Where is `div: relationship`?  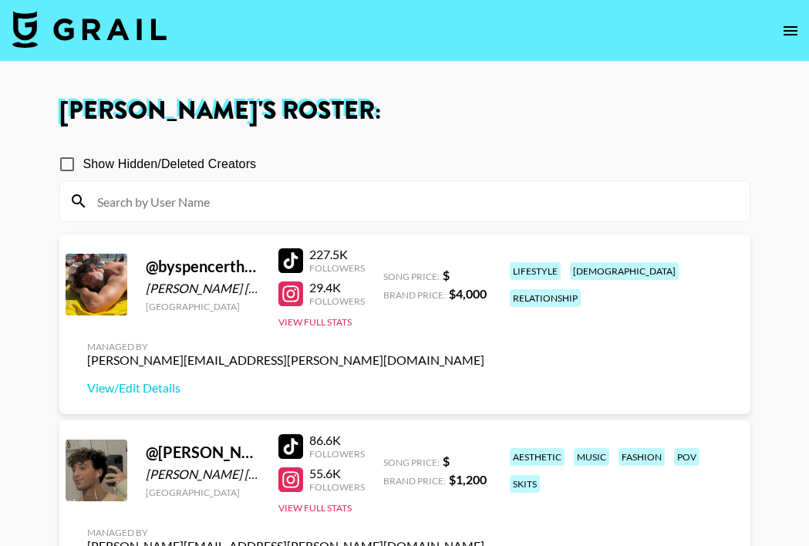
div: relationship is located at coordinates (546, 298).